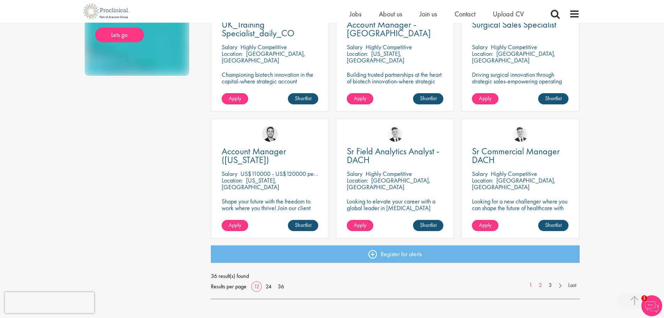  Describe the element at coordinates (520, 84) in the screenshot. I see `p: Driving surgical innovation through strategic sales-empowering operating rooms with cutting-edge ...` at that location.